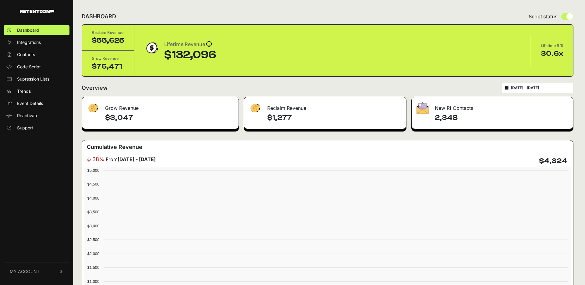 This screenshot has height=285, width=585. I want to click on text: $1,500, so click(93, 267).